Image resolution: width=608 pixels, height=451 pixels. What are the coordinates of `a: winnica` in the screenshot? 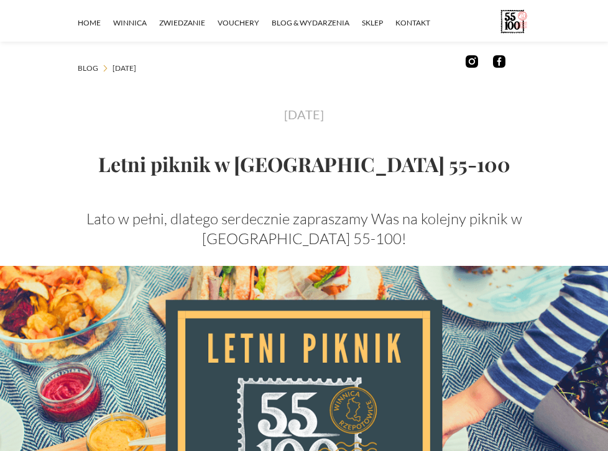 It's located at (136, 23).